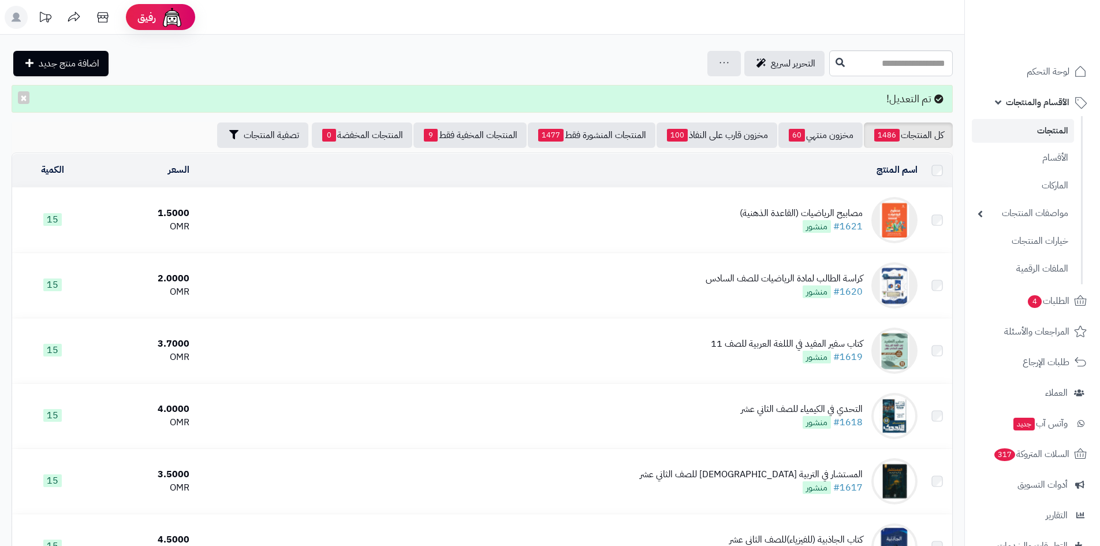 This screenshot has width=1100, height=546. What do you see at coordinates (894, 481) in the screenshot?
I see `img: المستشار في التربية الإسلامية للصف الثاني عشر` at bounding box center [894, 481].